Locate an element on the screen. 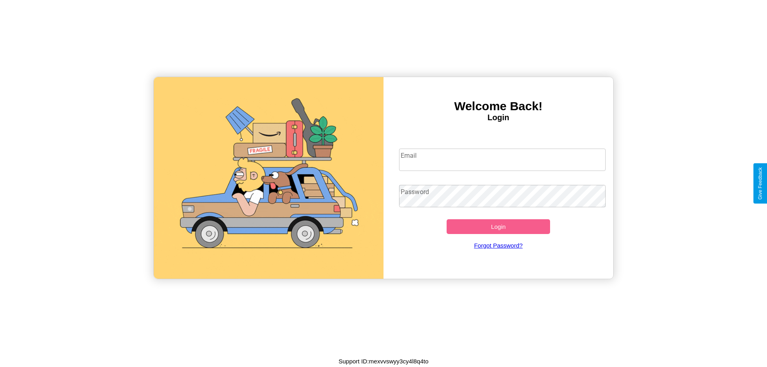 The width and height of the screenshot is (767, 367). button: Login is located at coordinates (498, 227).